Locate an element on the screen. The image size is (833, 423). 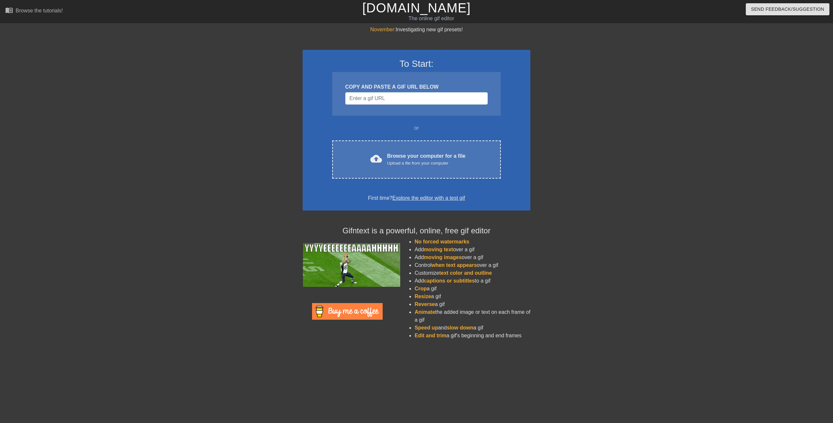
span: Animate is located at coordinates (425, 312).